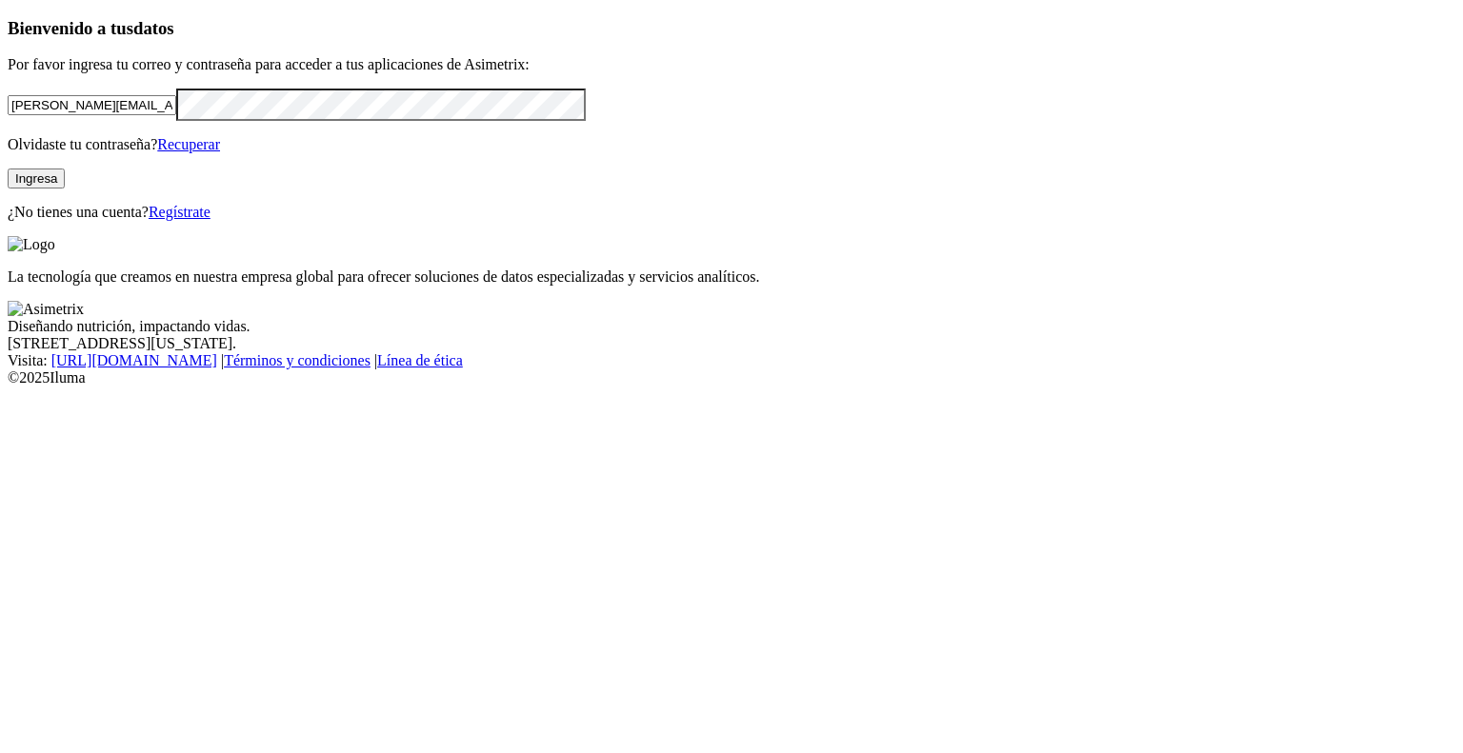  I want to click on img: Logo, so click(31, 245).